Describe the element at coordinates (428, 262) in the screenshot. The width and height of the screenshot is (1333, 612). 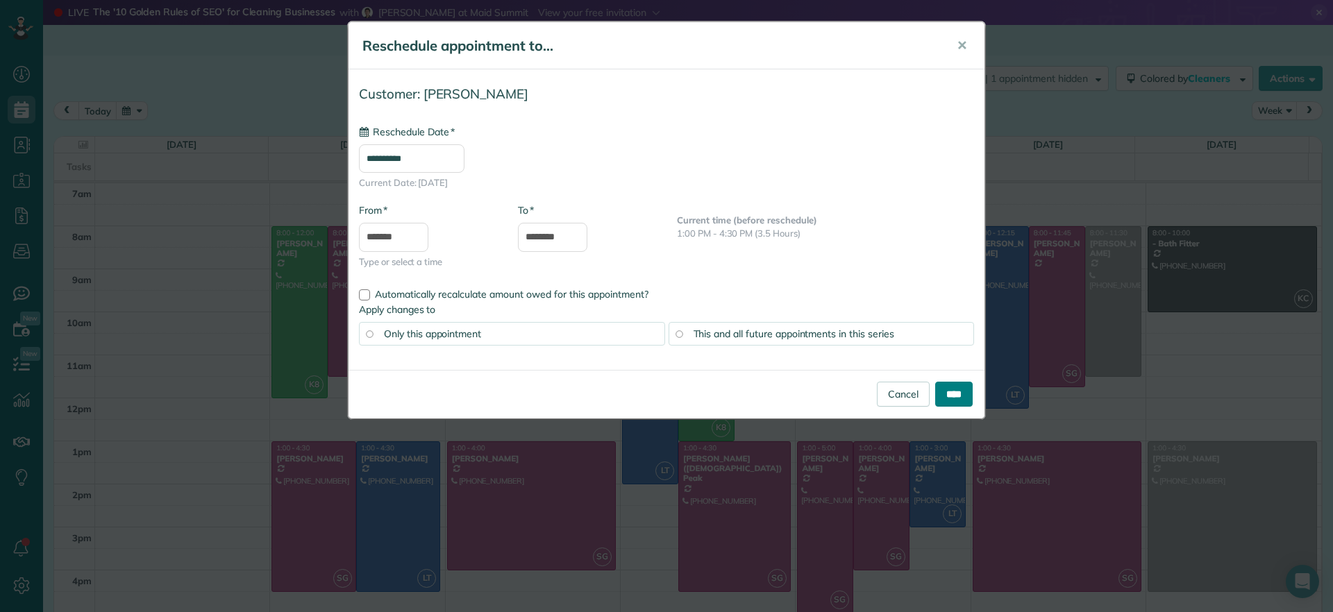
I see `span: Type or select a time` at that location.